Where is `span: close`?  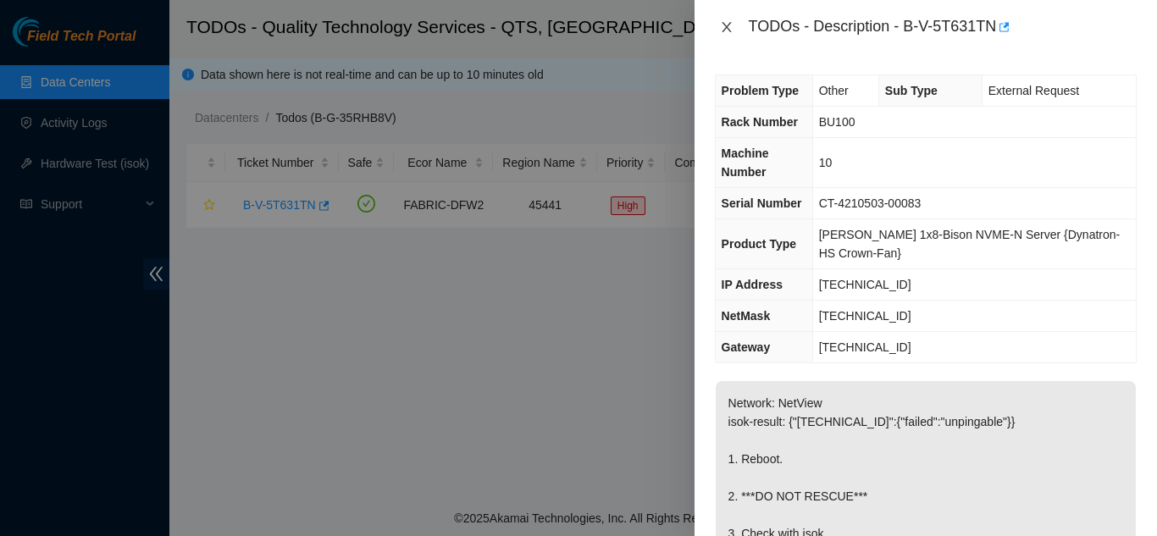 span: close is located at coordinates (727, 27).